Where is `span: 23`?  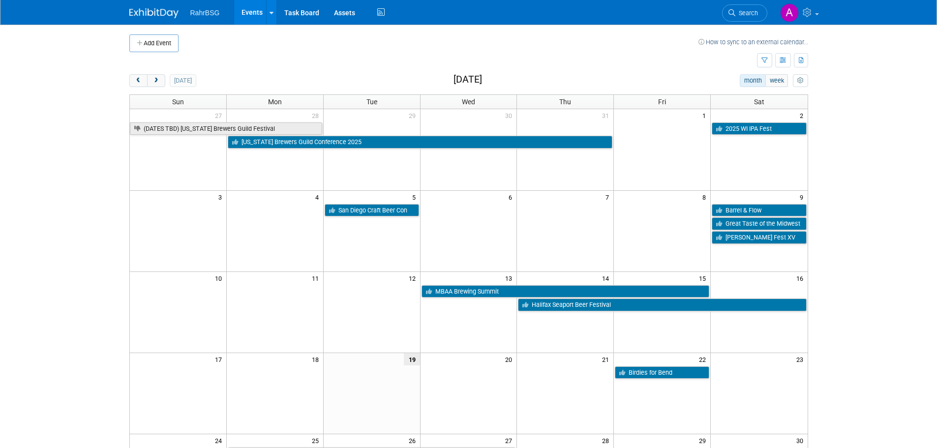 span: 23 is located at coordinates (802, 359).